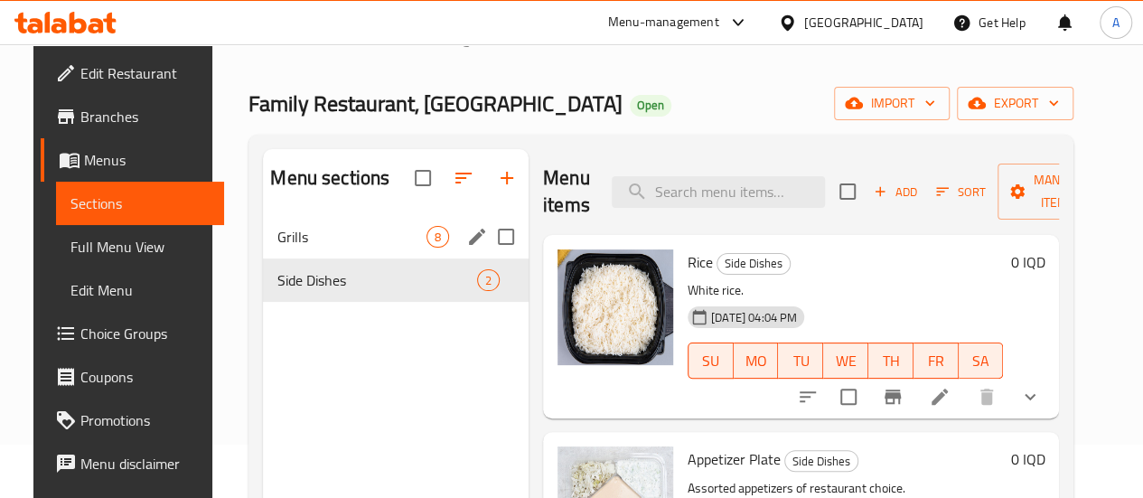  What do you see at coordinates (132, 73) in the screenshot?
I see `a: Edit Restaurant` at bounding box center [132, 73].